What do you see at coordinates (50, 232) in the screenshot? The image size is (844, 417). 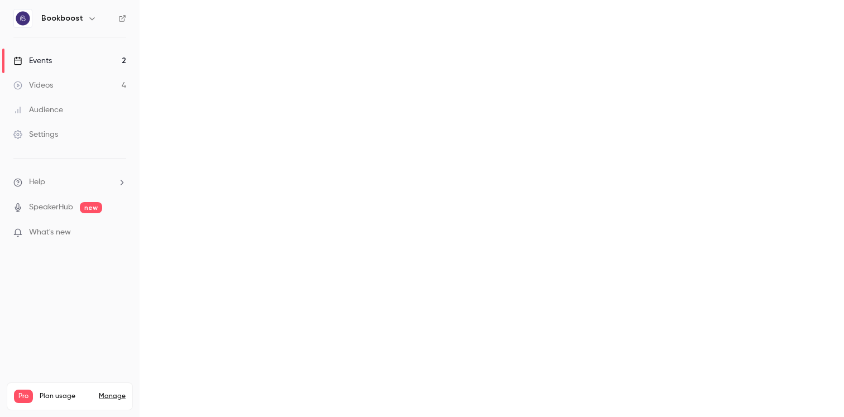 I see `span: What's new` at bounding box center [50, 232].